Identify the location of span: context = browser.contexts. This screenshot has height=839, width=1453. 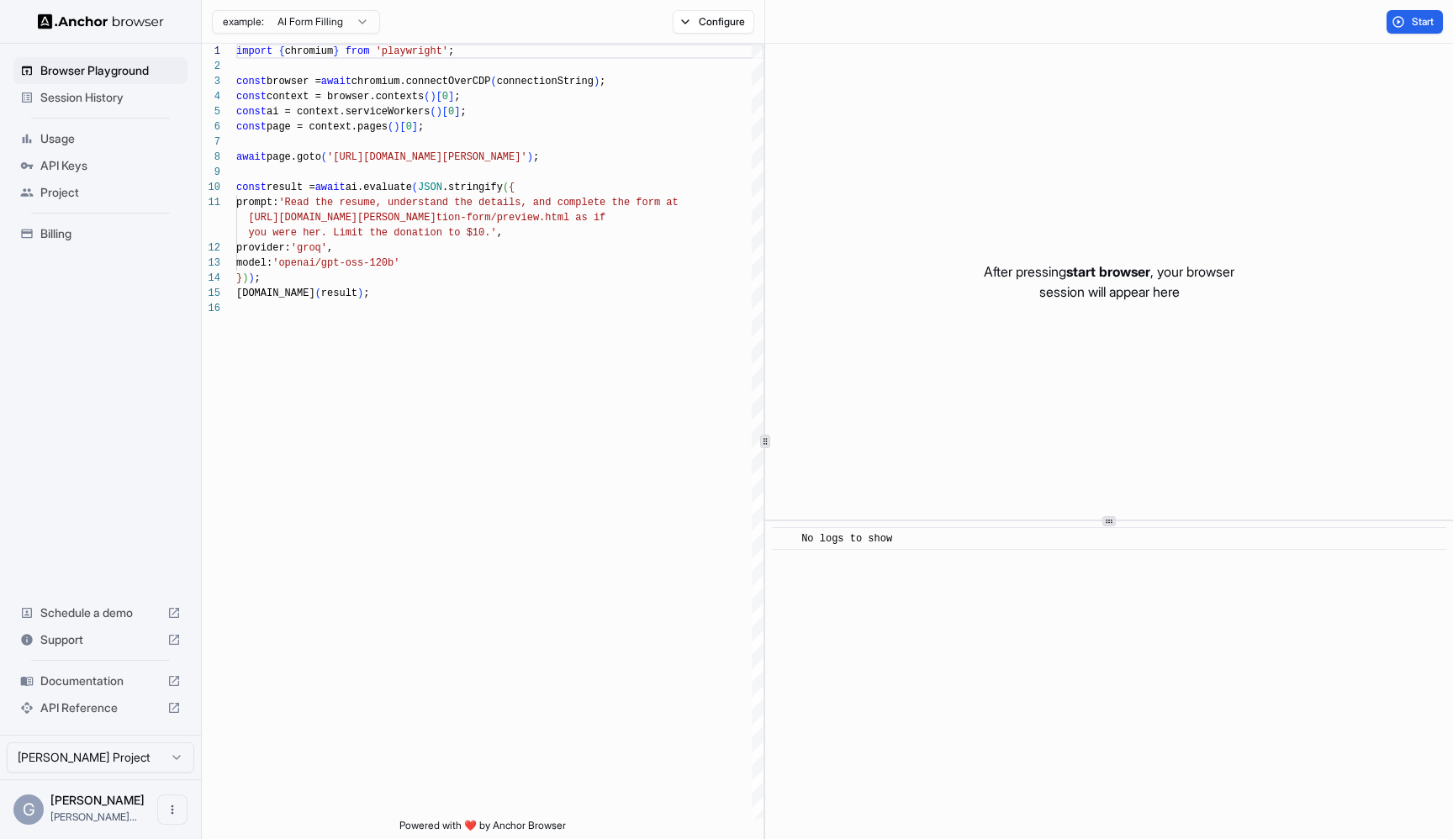
(345, 97).